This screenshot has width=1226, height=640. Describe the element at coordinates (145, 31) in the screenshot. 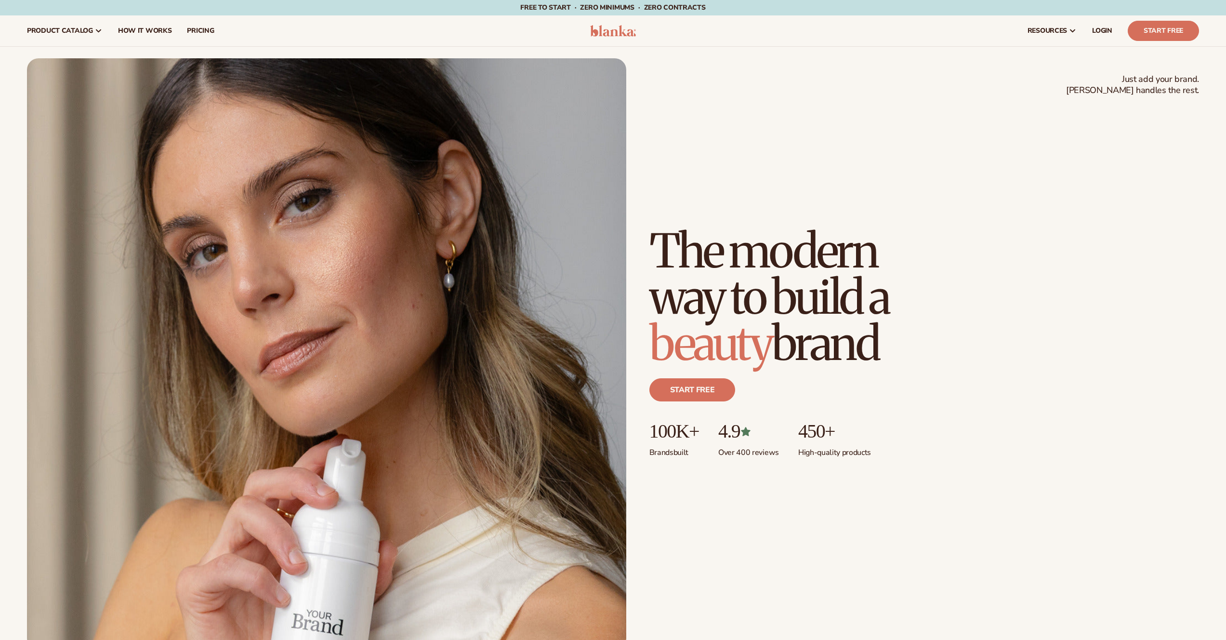

I see `a: How It Works` at that location.